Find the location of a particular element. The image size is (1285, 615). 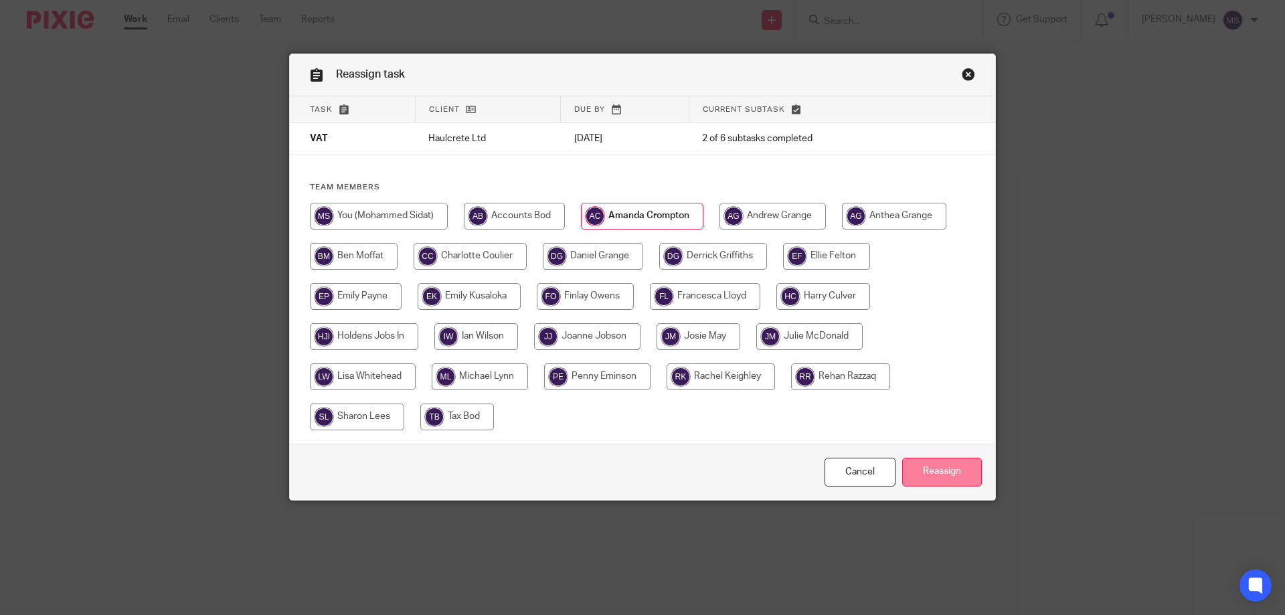

span: Task is located at coordinates (321, 109).